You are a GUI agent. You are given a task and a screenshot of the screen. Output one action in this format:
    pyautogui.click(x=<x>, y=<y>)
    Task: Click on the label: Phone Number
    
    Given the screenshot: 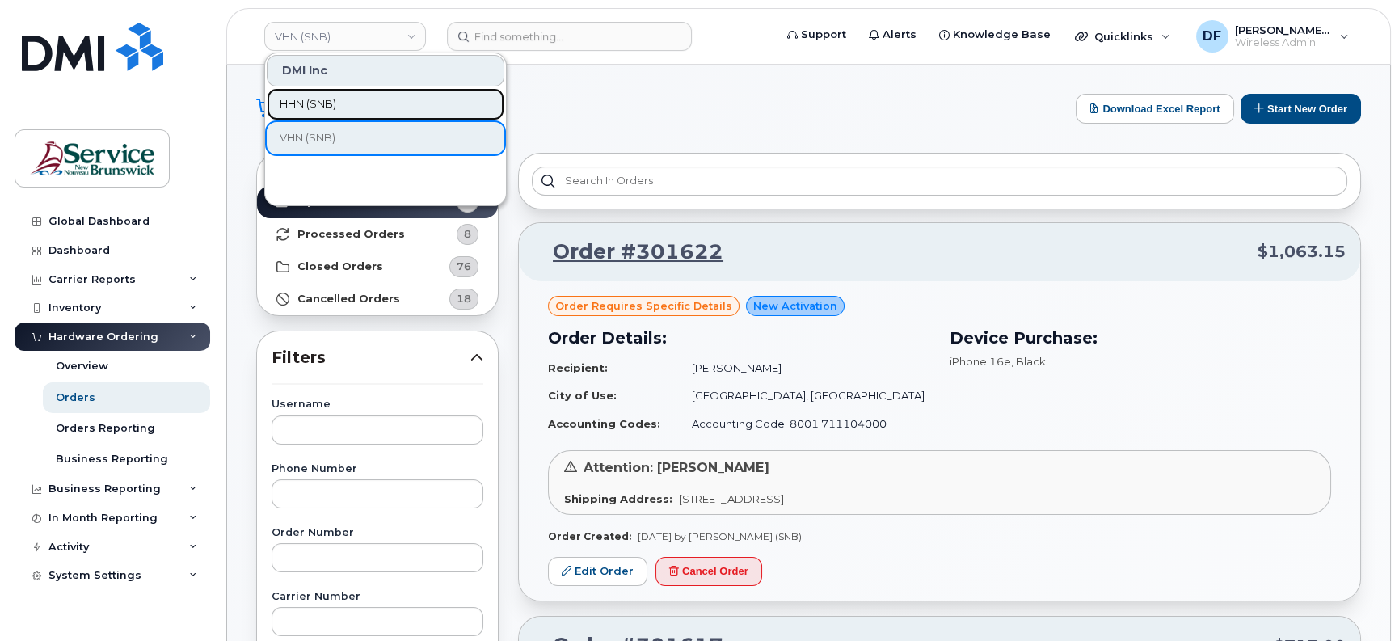 What is the action you would take?
    pyautogui.click(x=377, y=469)
    